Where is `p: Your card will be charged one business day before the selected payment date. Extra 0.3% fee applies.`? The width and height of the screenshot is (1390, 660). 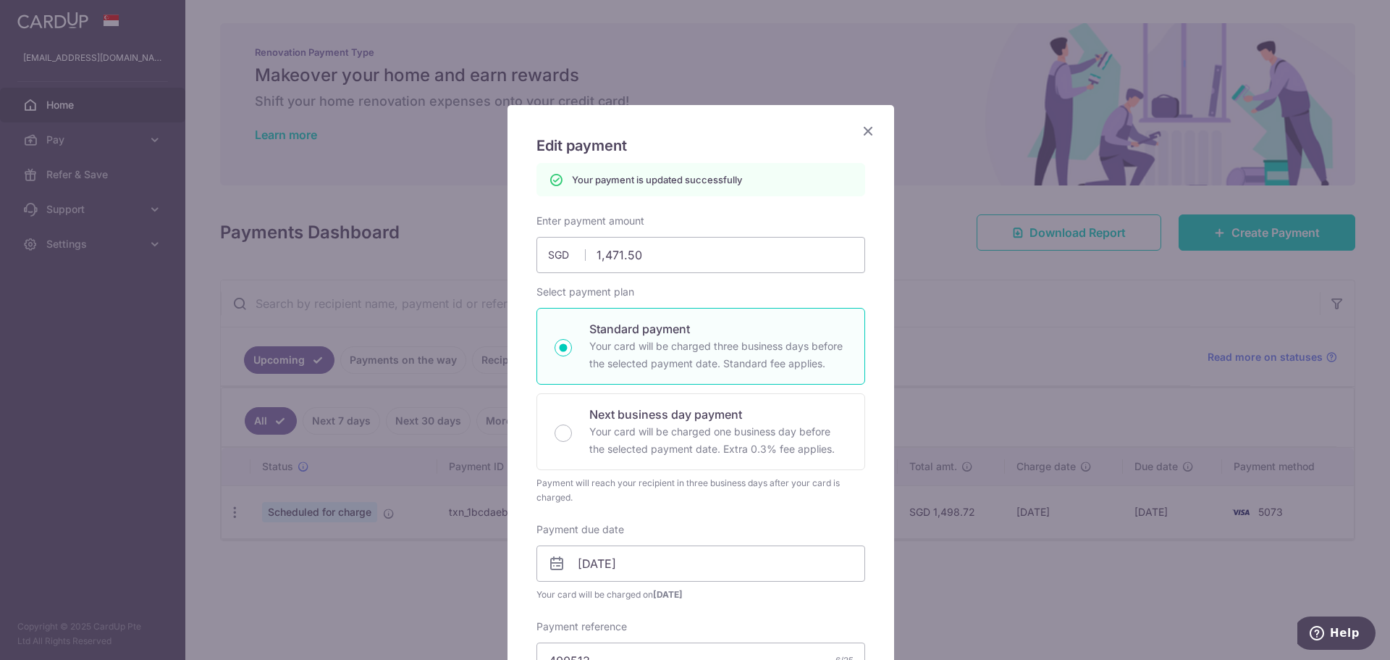
p: Your card will be charged one business day before the selected payment date. Extra 0.3% fee applies. is located at coordinates (718, 440).